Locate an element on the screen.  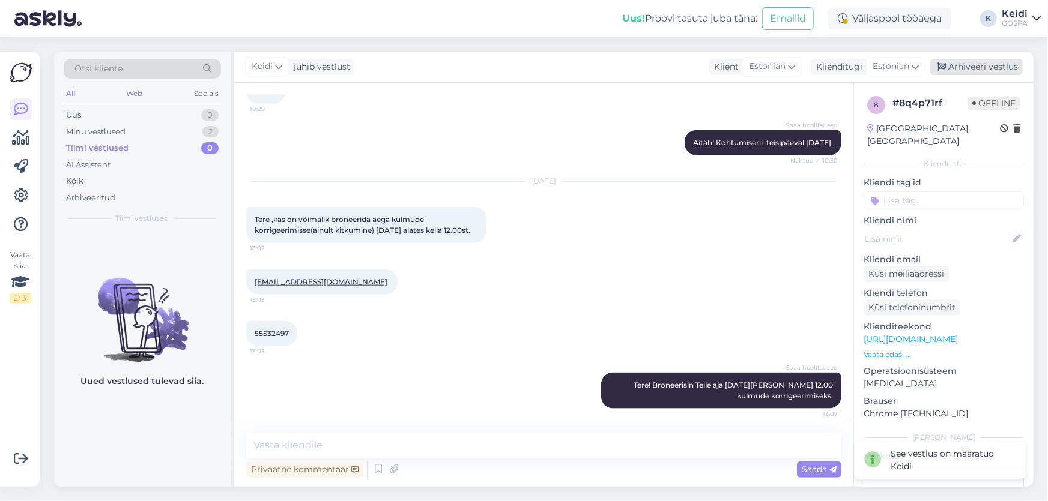
div: juhib vestlust is located at coordinates (319, 67).